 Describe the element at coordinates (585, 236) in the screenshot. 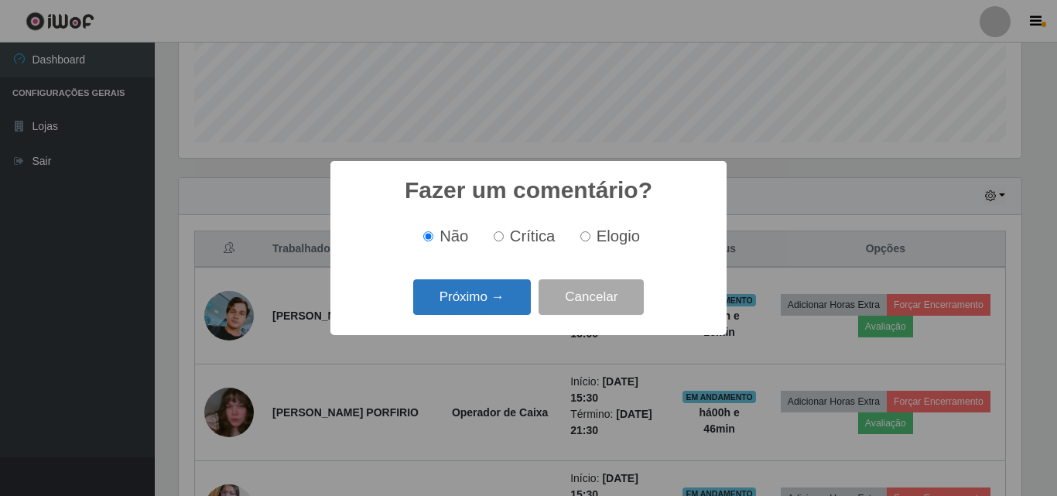

I see `input: Elogio` at that location.